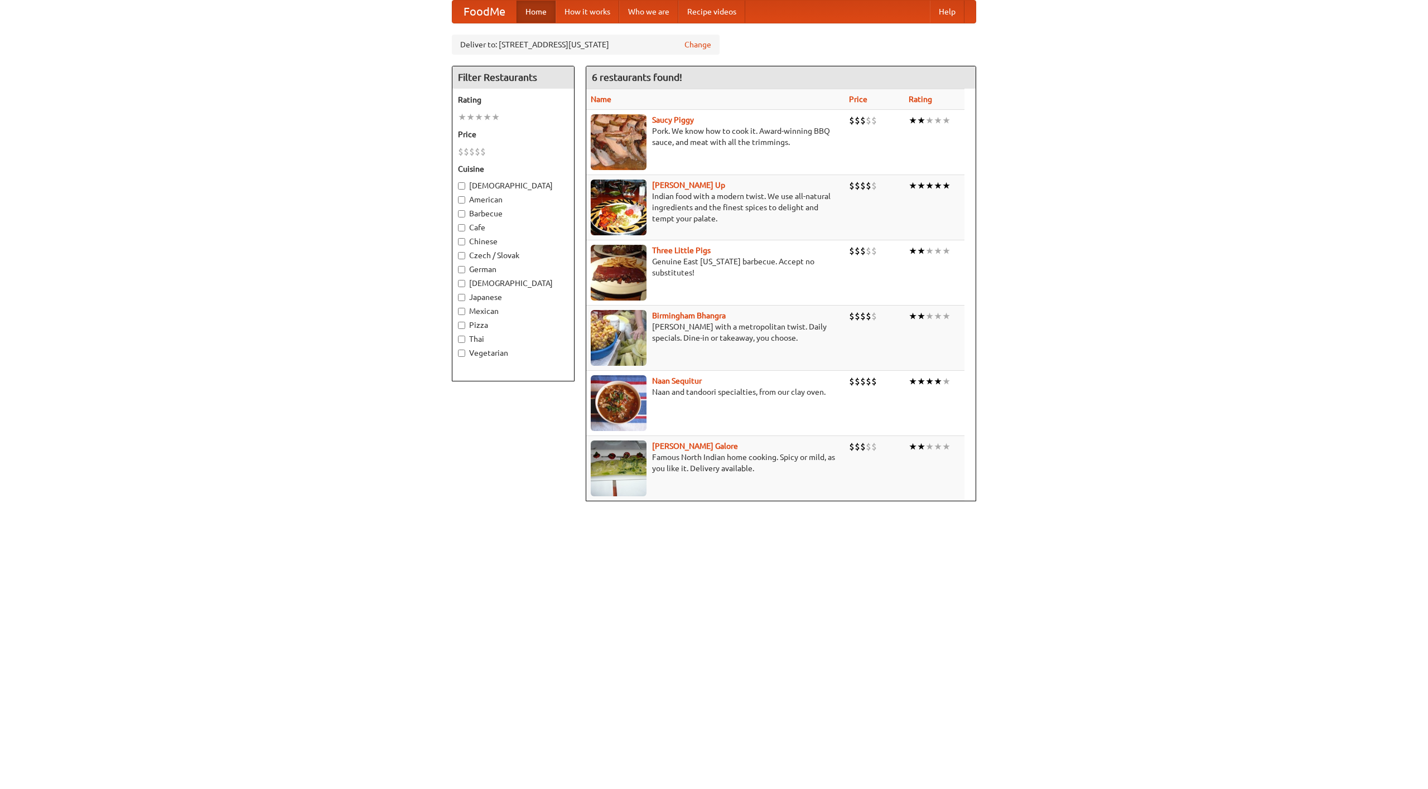  What do you see at coordinates (513, 169) in the screenshot?
I see `h5: Cuisine` at bounding box center [513, 169].